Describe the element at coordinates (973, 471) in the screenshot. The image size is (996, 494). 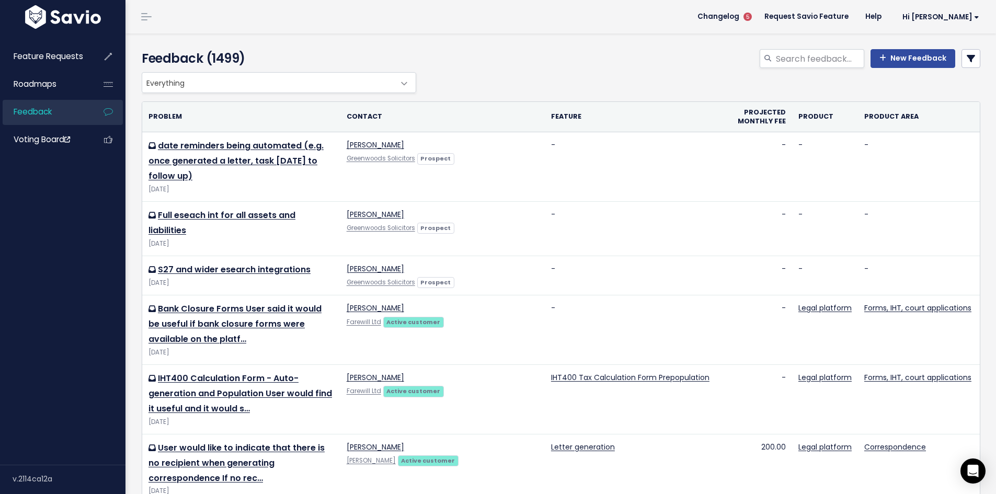
I see `div: Open Intercom Messenger` at that location.